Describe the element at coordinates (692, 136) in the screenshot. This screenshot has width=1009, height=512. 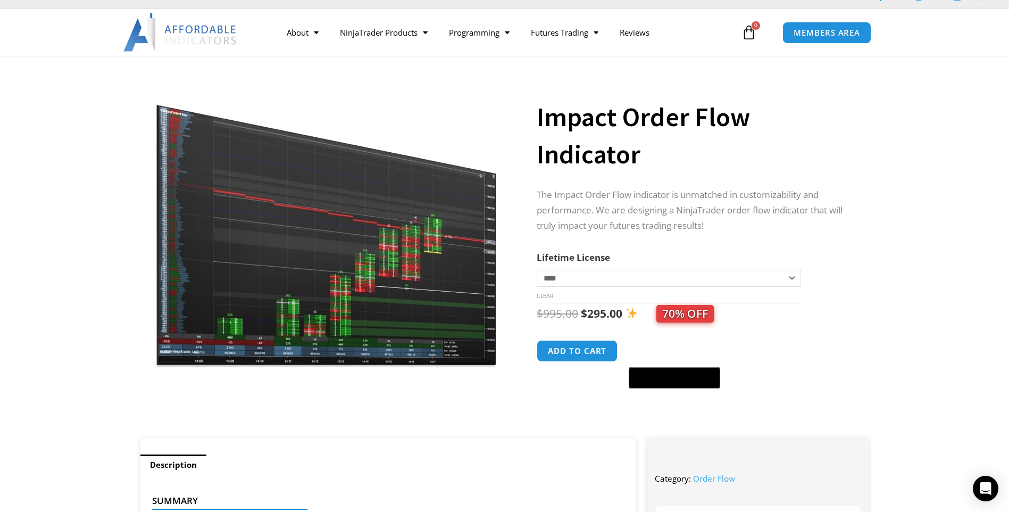
I see `h1: Impact Order Flow Indicator` at that location.